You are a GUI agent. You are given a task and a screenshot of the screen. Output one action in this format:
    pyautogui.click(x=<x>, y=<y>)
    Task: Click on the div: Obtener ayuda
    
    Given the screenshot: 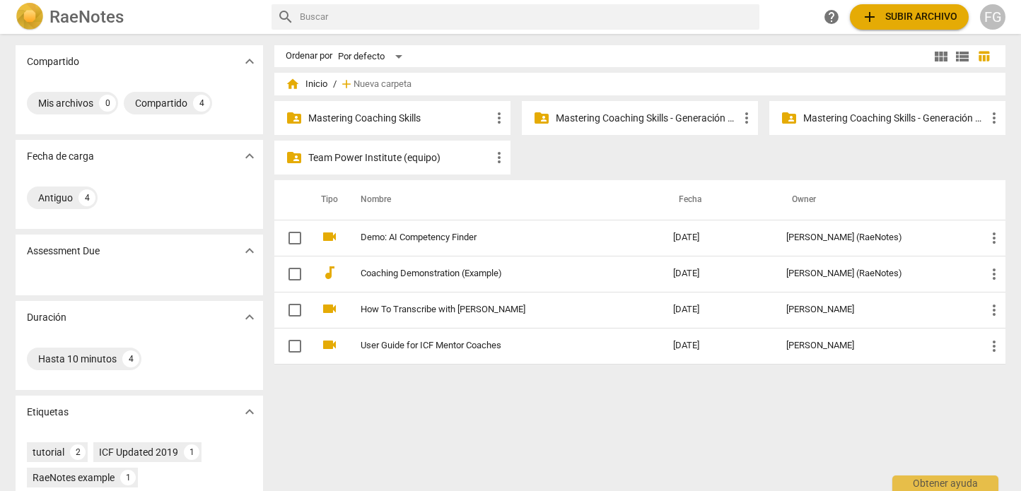 What is the action you would take?
    pyautogui.click(x=945, y=484)
    